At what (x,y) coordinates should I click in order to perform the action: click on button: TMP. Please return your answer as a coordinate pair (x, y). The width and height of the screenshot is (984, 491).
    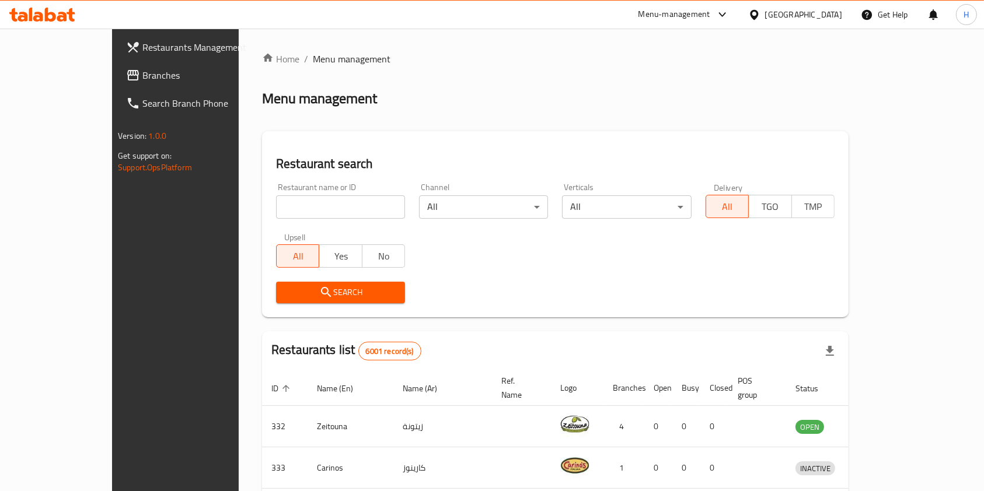
    Looking at the image, I should click on (813, 207).